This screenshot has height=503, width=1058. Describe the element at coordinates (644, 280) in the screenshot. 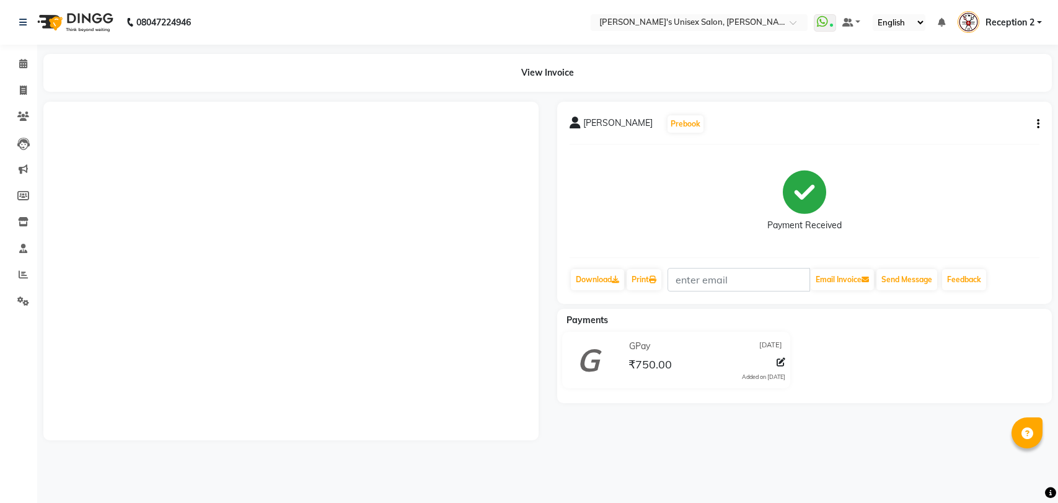

I see `a: Print` at that location.